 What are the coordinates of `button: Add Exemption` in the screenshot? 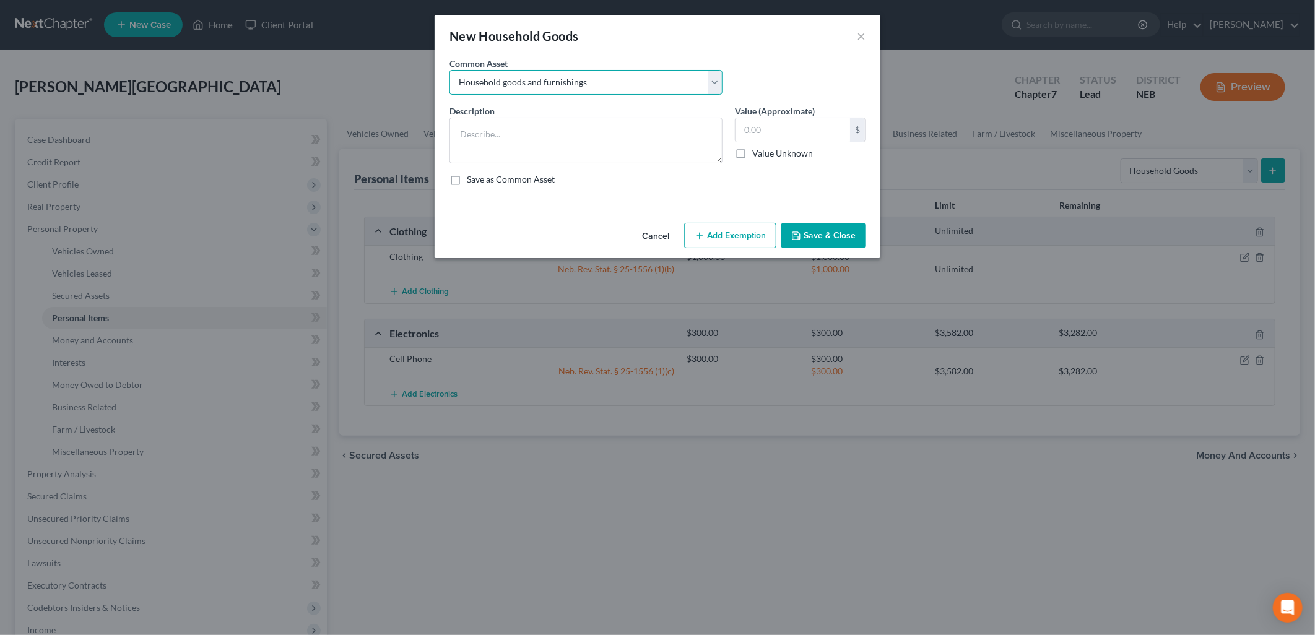 It's located at (730, 236).